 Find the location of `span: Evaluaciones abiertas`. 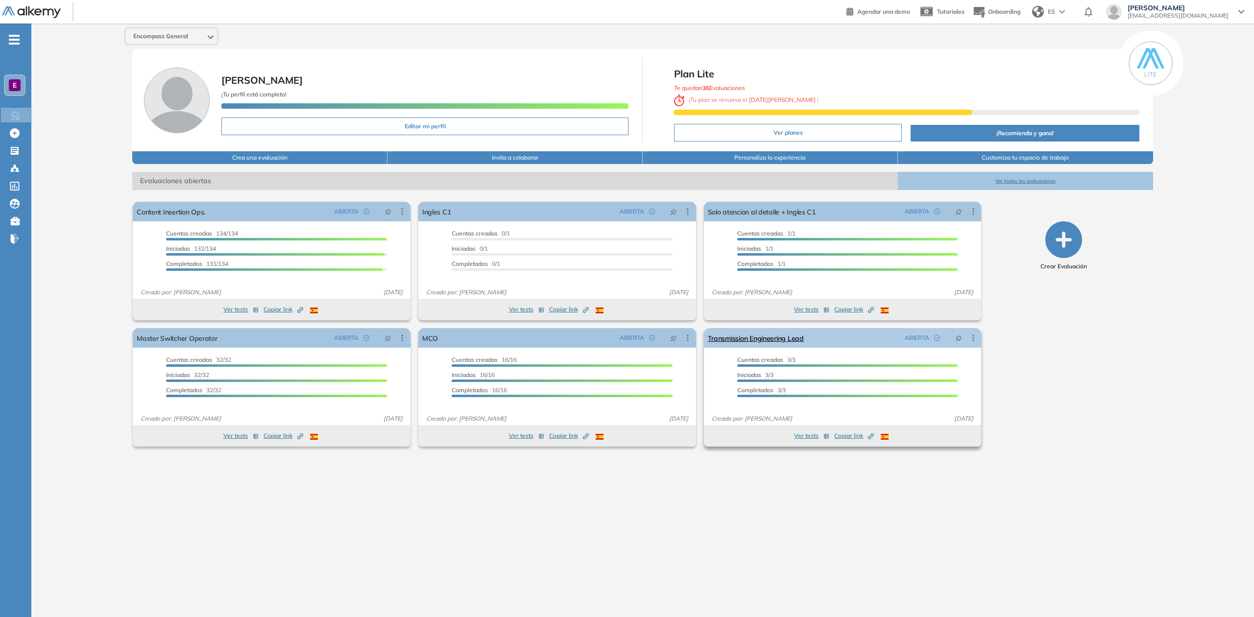

span: Evaluaciones abiertas is located at coordinates (515, 181).